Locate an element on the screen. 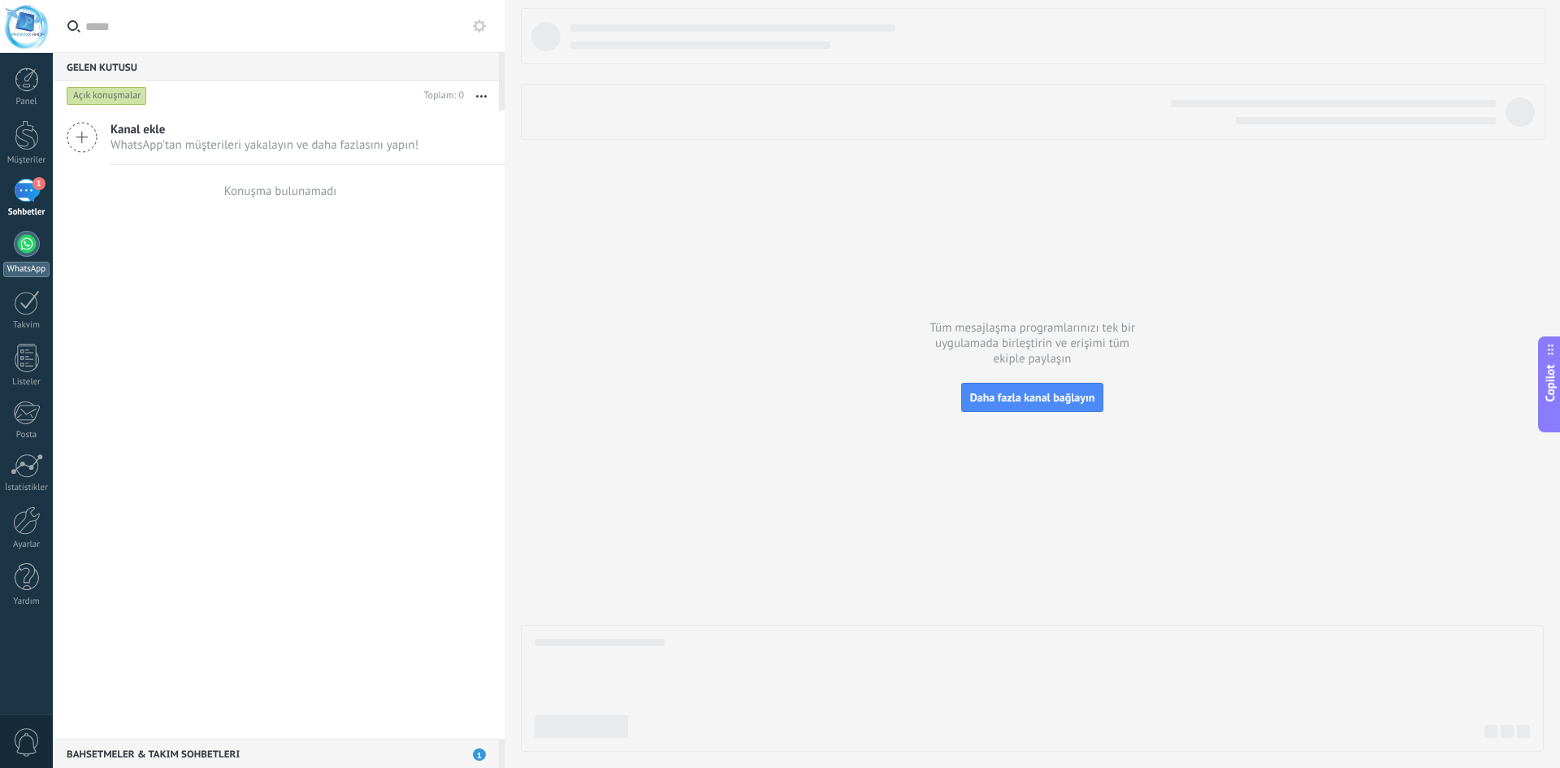 The width and height of the screenshot is (1560, 768). div: Bahsetmeler & Takım sohbetleri is located at coordinates (275, 753).